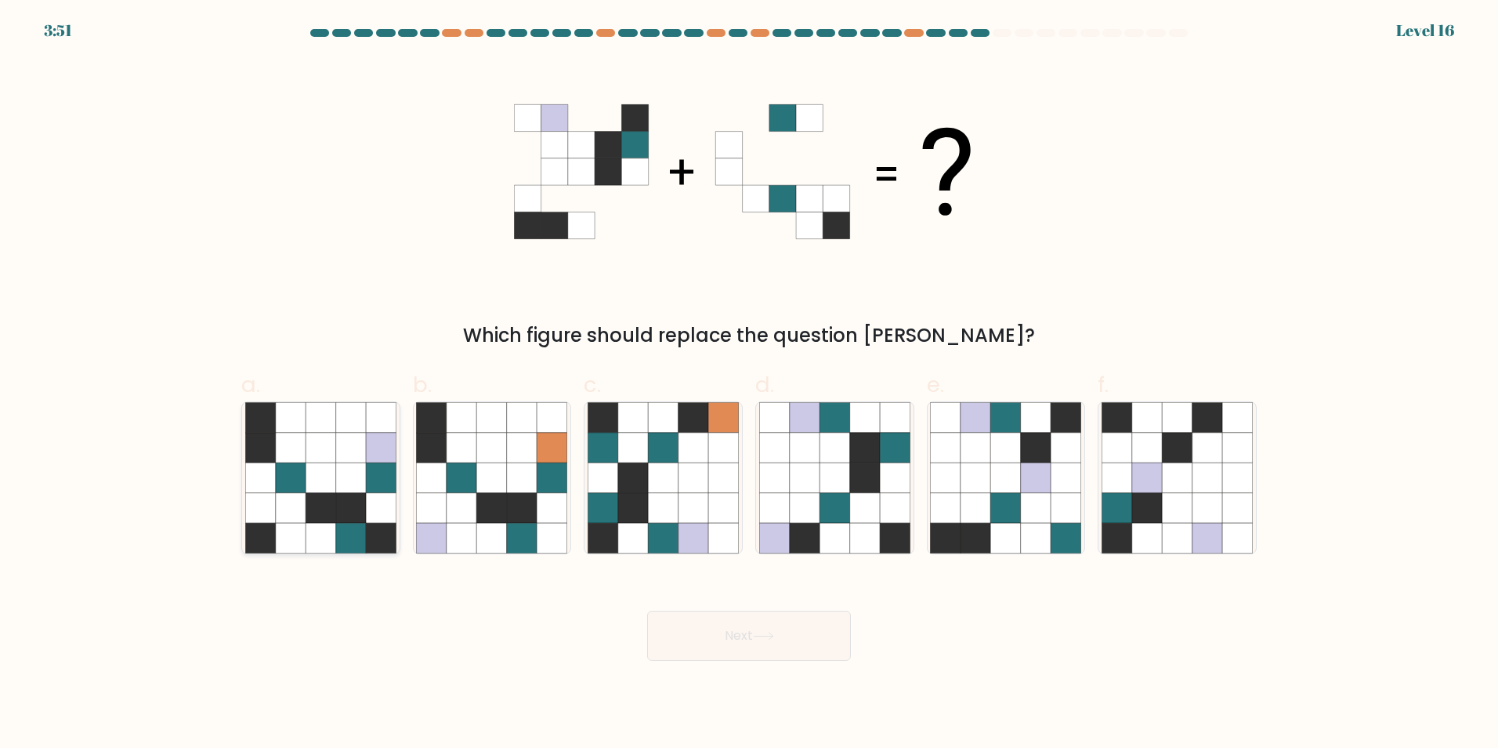 The height and width of the screenshot is (748, 1498). What do you see at coordinates (592, 384) in the screenshot?
I see `span: c.` at bounding box center [592, 384].